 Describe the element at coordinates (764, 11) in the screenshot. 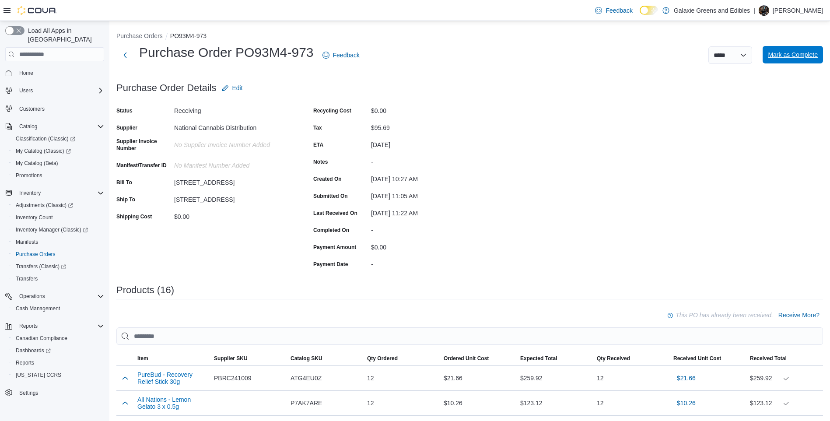

I see `div: Ajamo Cox` at that location.